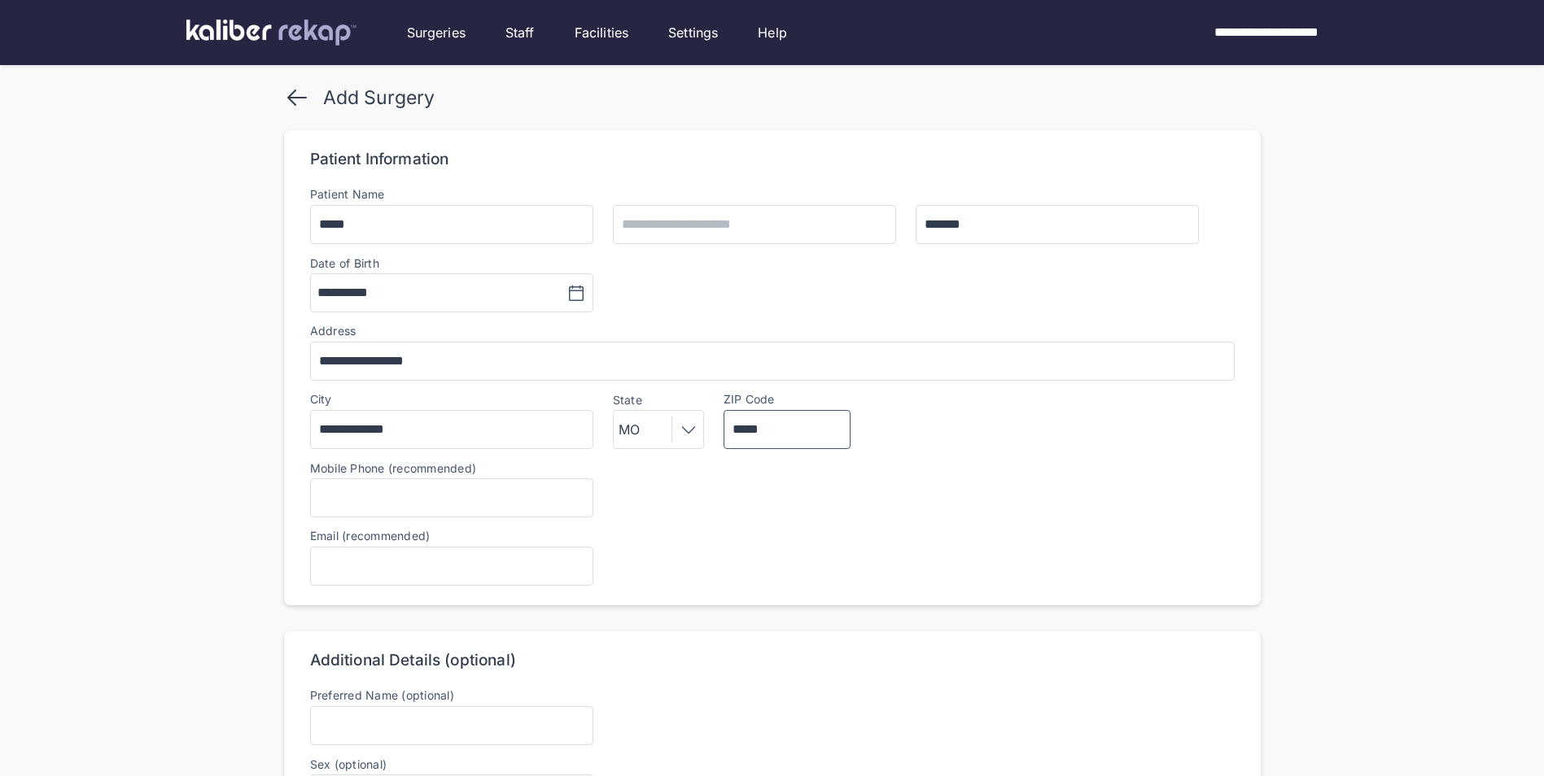 The width and height of the screenshot is (1544, 776). Describe the element at coordinates (370, 536) in the screenshot. I see `label: Email (recommended)` at that location.